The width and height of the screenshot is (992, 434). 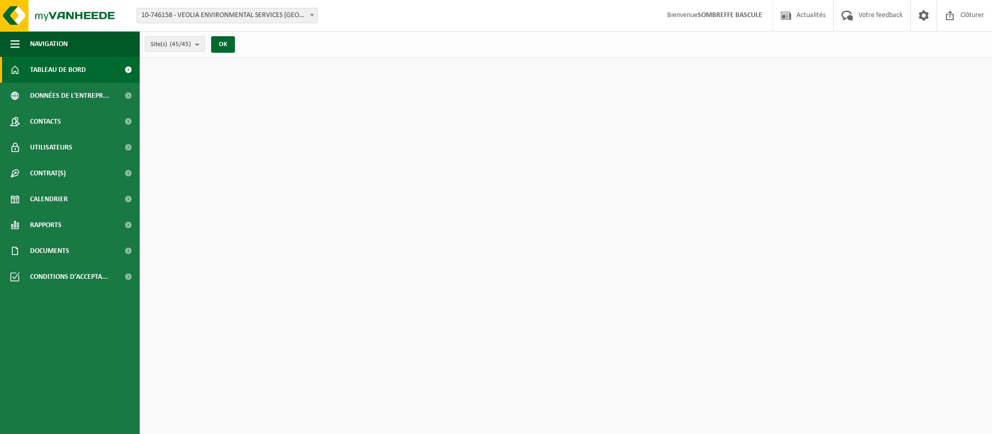 I want to click on span: Site(s), so click(x=171, y=44).